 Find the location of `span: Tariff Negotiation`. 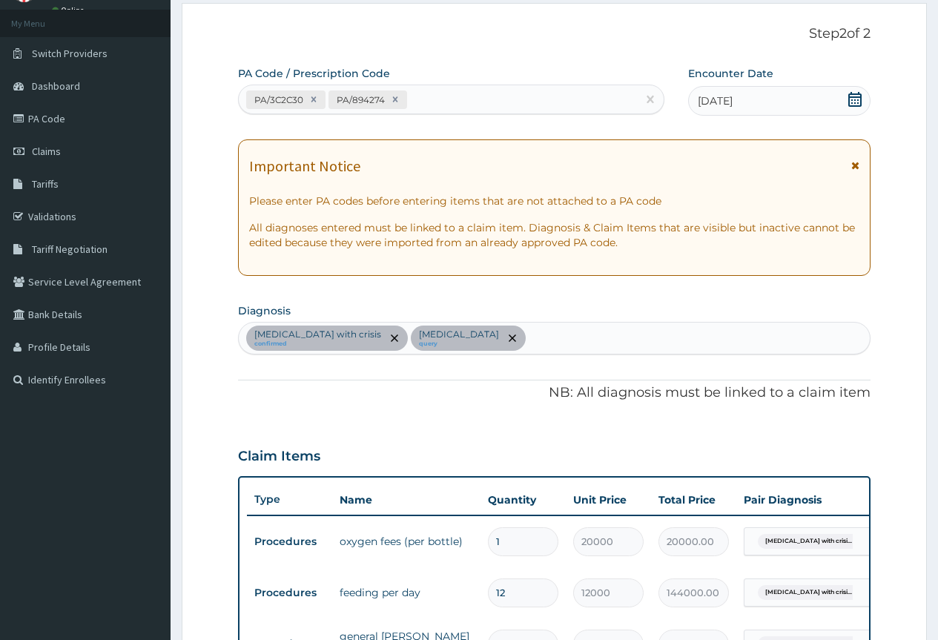

span: Tariff Negotiation is located at coordinates (70, 249).